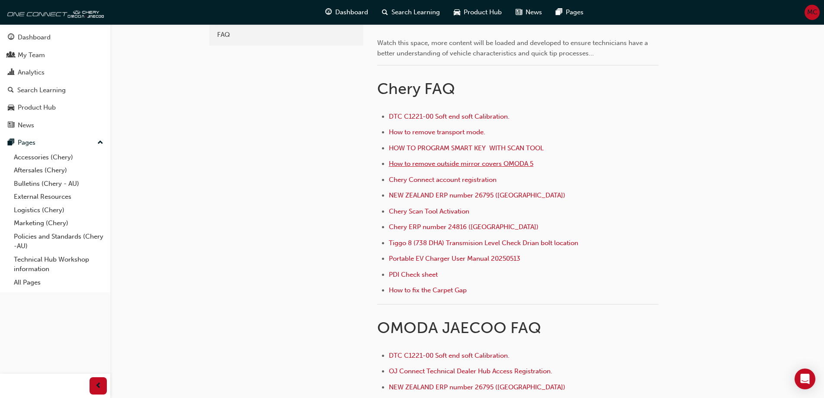 The height and width of the screenshot is (398, 824). Describe the element at coordinates (529, 12) in the screenshot. I see `a: news-iconNews` at that location.